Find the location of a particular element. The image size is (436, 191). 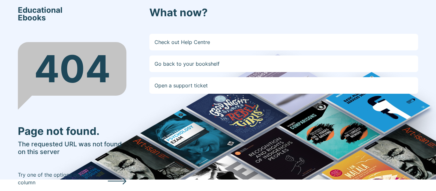

h5: The requested URL was not found on this server is located at coordinates (72, 148).